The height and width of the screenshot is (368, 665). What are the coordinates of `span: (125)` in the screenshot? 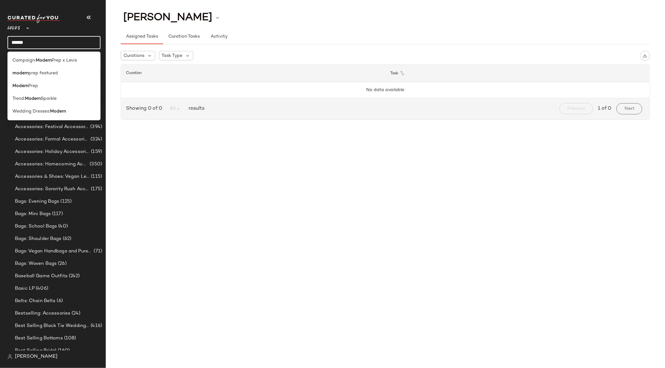 It's located at (66, 202).